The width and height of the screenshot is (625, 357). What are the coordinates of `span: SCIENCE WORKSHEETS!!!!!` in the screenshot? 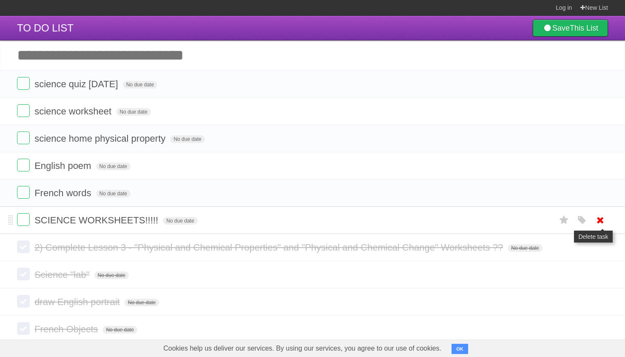 It's located at (97, 220).